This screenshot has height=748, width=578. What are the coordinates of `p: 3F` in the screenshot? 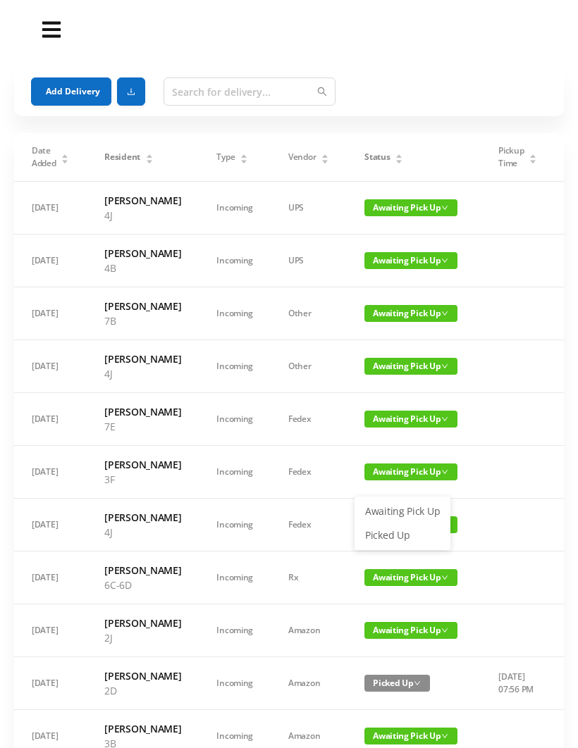 It's located at (142, 479).